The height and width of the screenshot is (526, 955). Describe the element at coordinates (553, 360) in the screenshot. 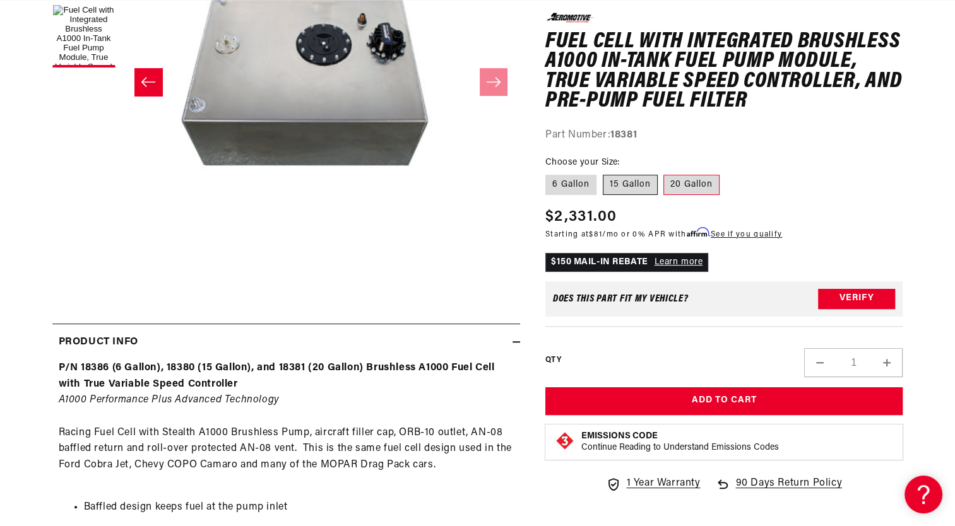

I see `label: QTY` at that location.